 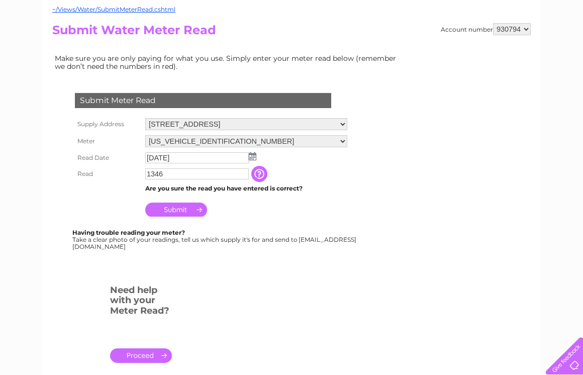 What do you see at coordinates (108, 141) in the screenshot?
I see `th: Meter` at bounding box center [108, 141].